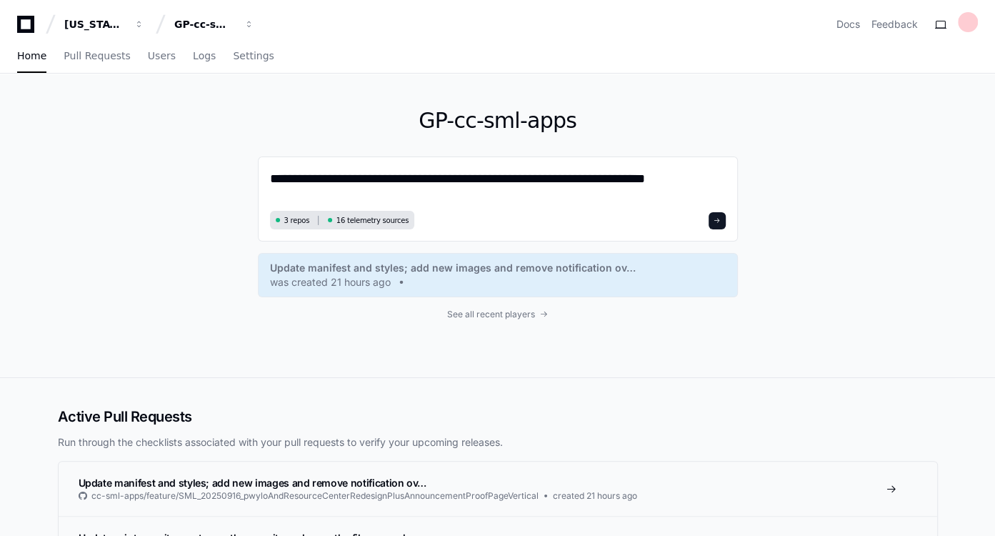 The width and height of the screenshot is (995, 536). I want to click on a: Home, so click(31, 56).